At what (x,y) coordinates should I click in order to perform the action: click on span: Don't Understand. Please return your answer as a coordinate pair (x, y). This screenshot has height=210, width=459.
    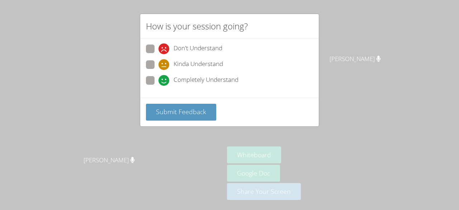
    Looking at the image, I should click on (198, 49).